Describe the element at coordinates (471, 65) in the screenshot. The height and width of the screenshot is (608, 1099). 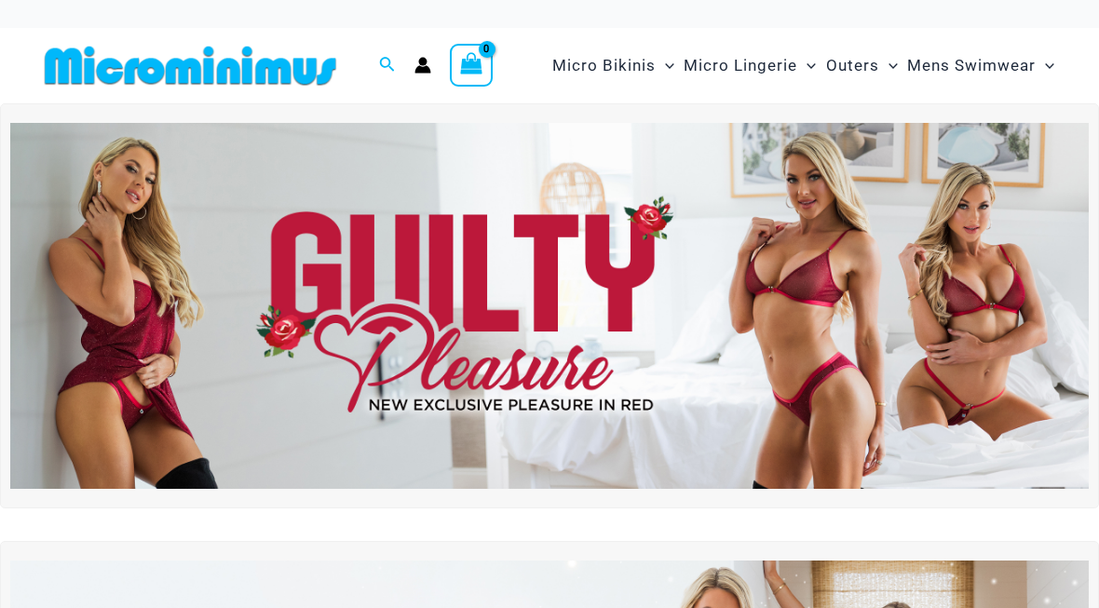
I see `a: View Shopping Cart, empty` at that location.